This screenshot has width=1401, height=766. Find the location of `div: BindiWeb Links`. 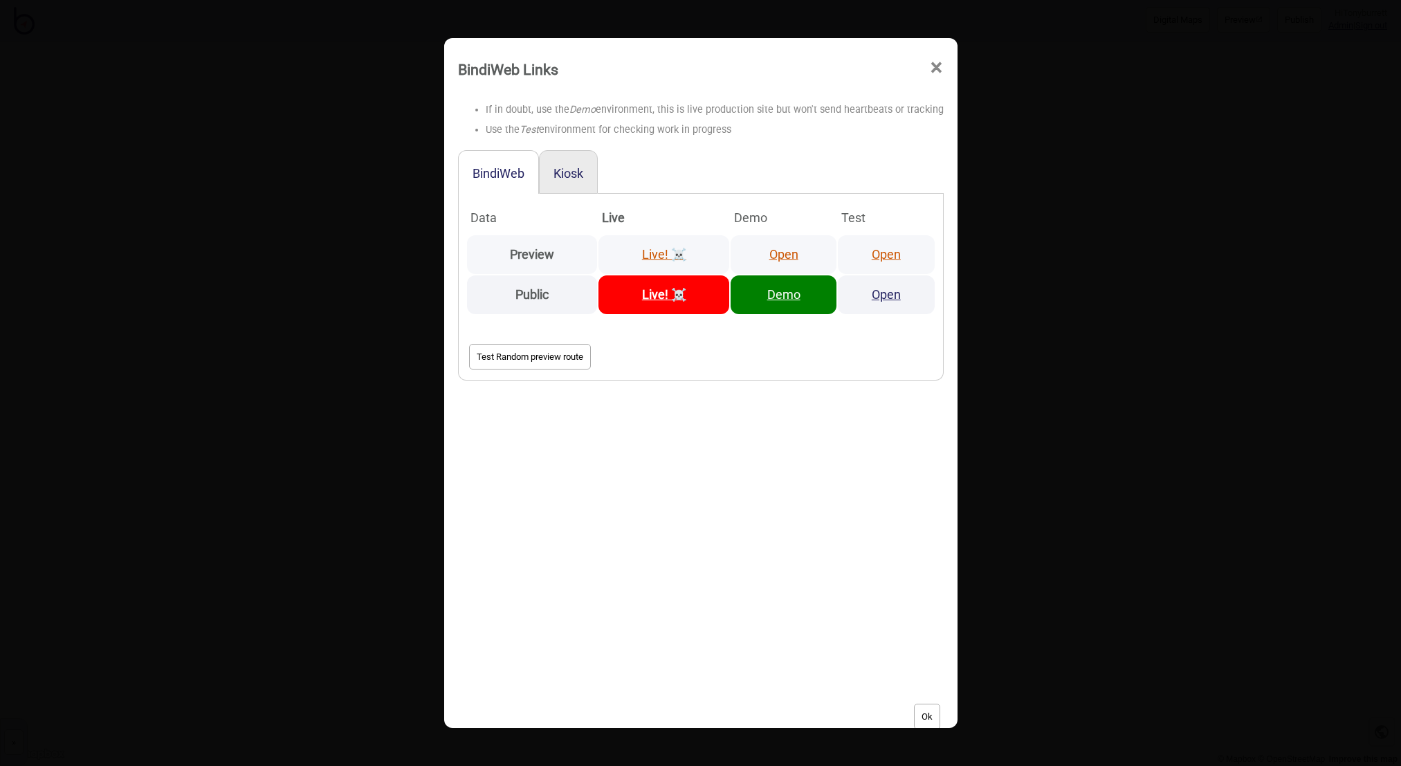

div: BindiWeb Links is located at coordinates (508, 69).